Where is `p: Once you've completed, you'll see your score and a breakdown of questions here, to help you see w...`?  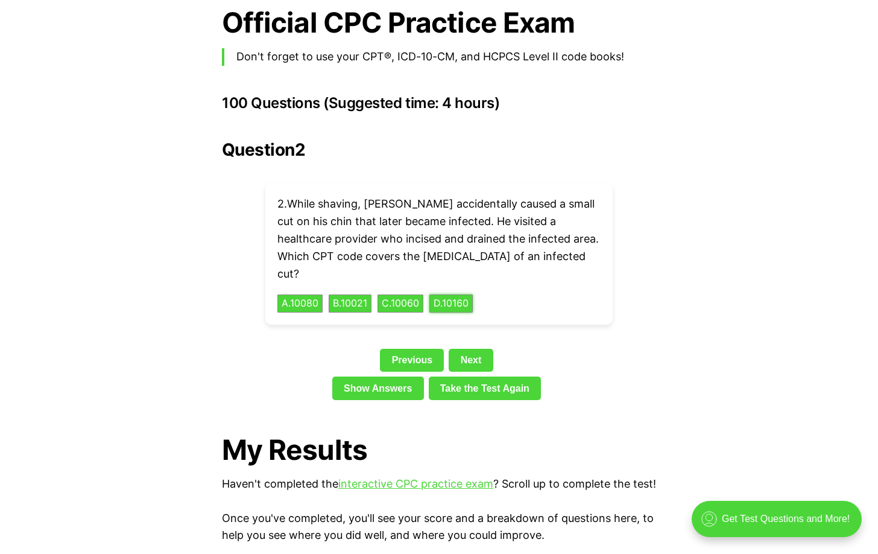
p: Once you've completed, you'll see your score and a breakdown of questions here, to help you see w... is located at coordinates (439, 527).